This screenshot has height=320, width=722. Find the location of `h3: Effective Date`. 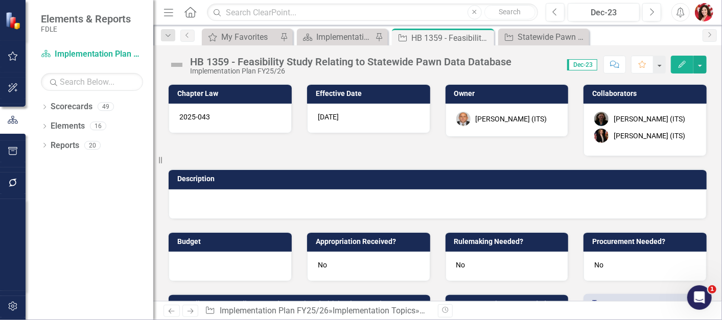

h3: Effective Date is located at coordinates (370, 93).